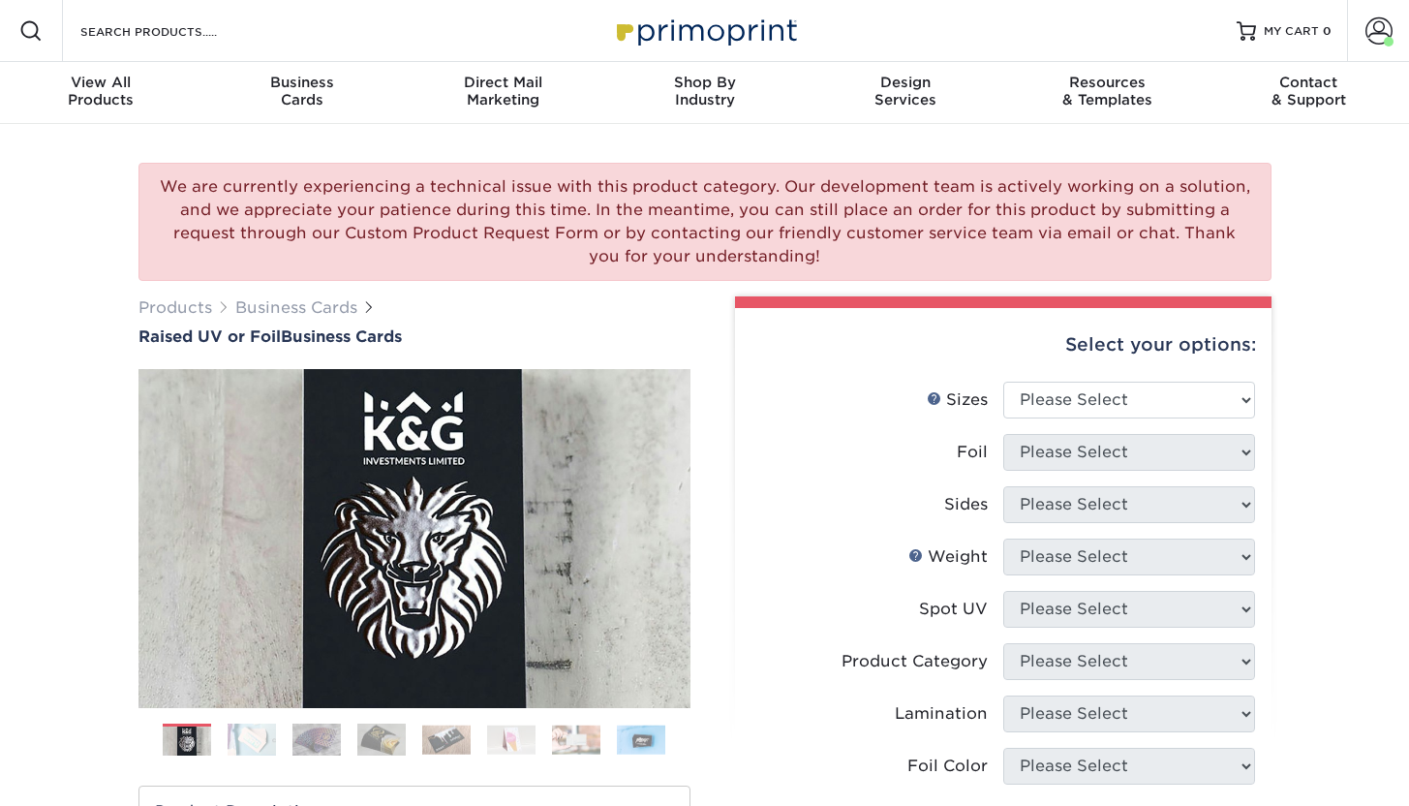  What do you see at coordinates (1308, 82) in the screenshot?
I see `span: Contact` at bounding box center [1308, 82].